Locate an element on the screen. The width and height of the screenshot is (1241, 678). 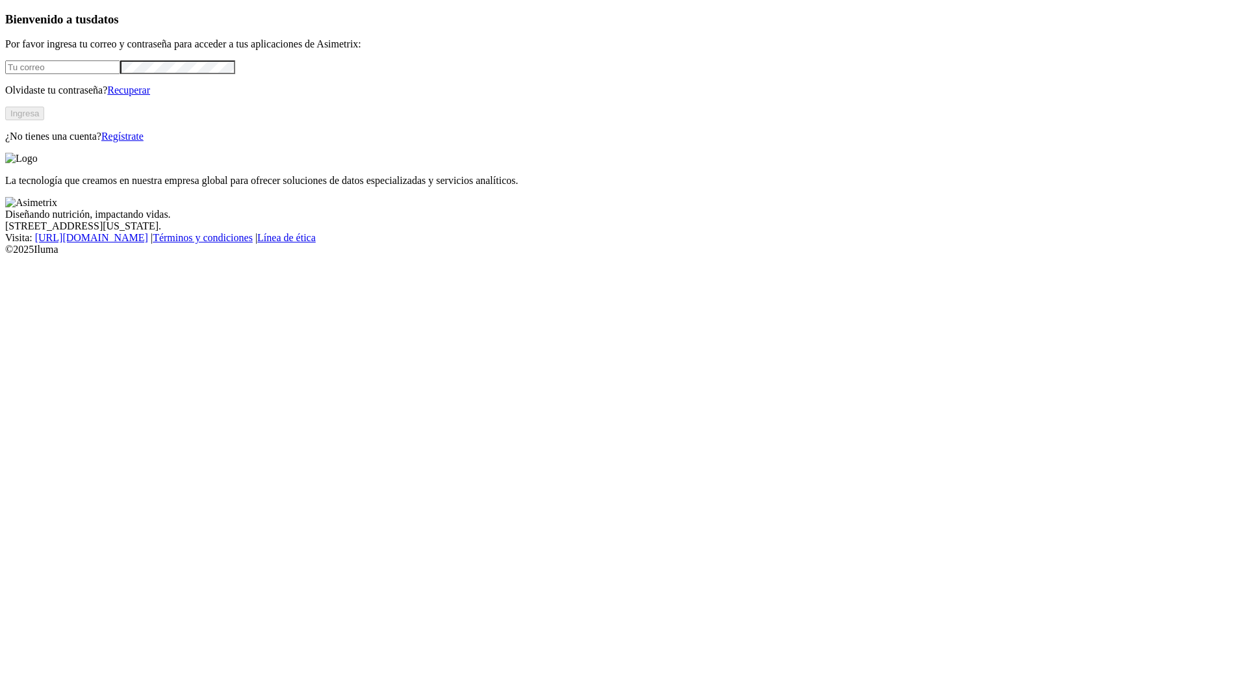
p: Por favor ingresa tu correo y contraseña para acceder a tus aplicaciones de Asimetrix: is located at coordinates (620, 44).